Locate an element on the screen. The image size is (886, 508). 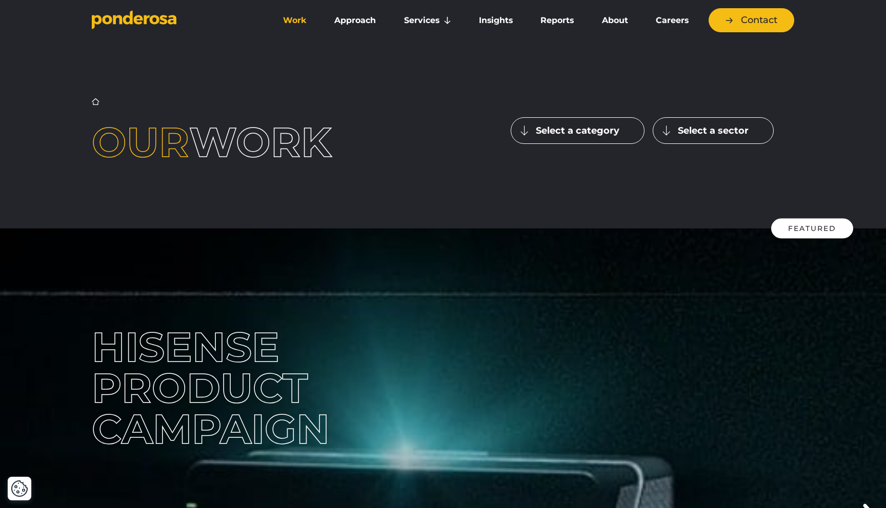
a: Work is located at coordinates (295, 21).